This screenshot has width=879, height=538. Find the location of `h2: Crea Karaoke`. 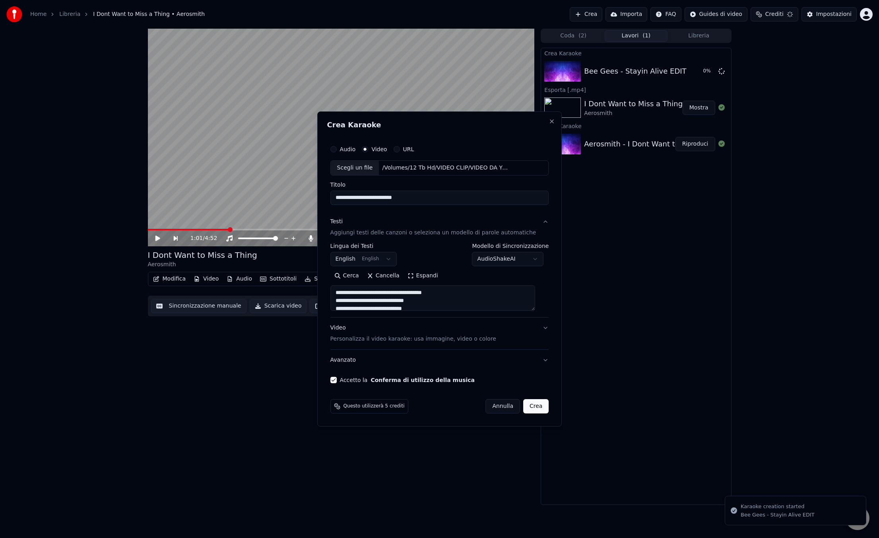

h2: Crea Karaoke is located at coordinates (440, 125).